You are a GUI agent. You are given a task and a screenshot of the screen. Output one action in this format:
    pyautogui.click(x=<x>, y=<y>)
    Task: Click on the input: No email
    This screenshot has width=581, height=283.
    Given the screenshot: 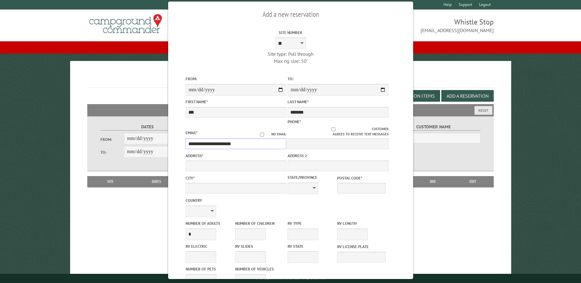 What is the action you would take?
    pyautogui.click(x=262, y=134)
    